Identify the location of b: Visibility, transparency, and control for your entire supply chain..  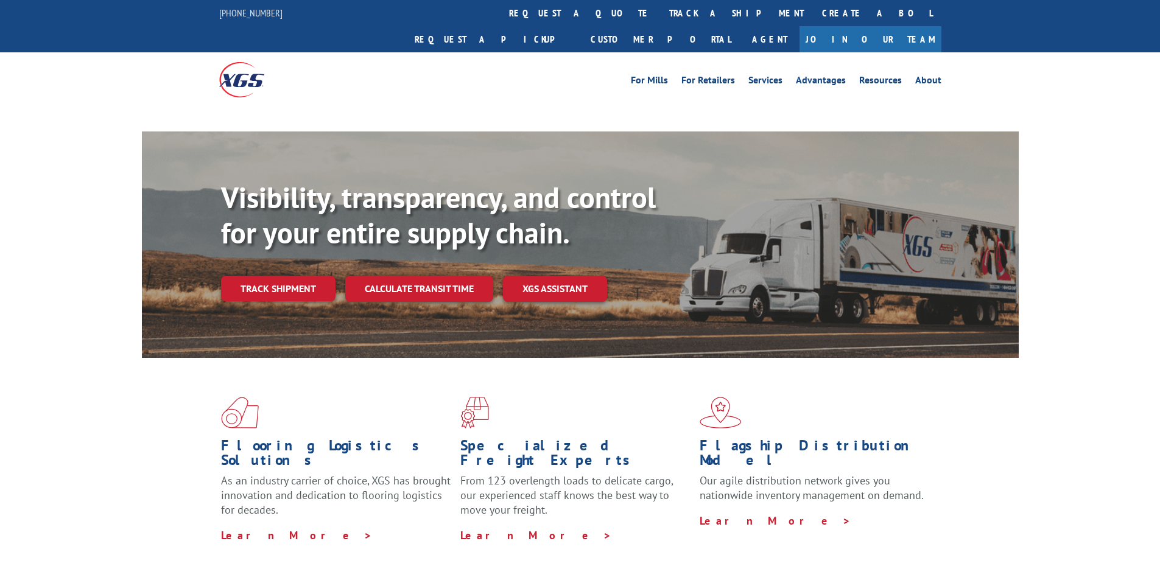
(438, 215).